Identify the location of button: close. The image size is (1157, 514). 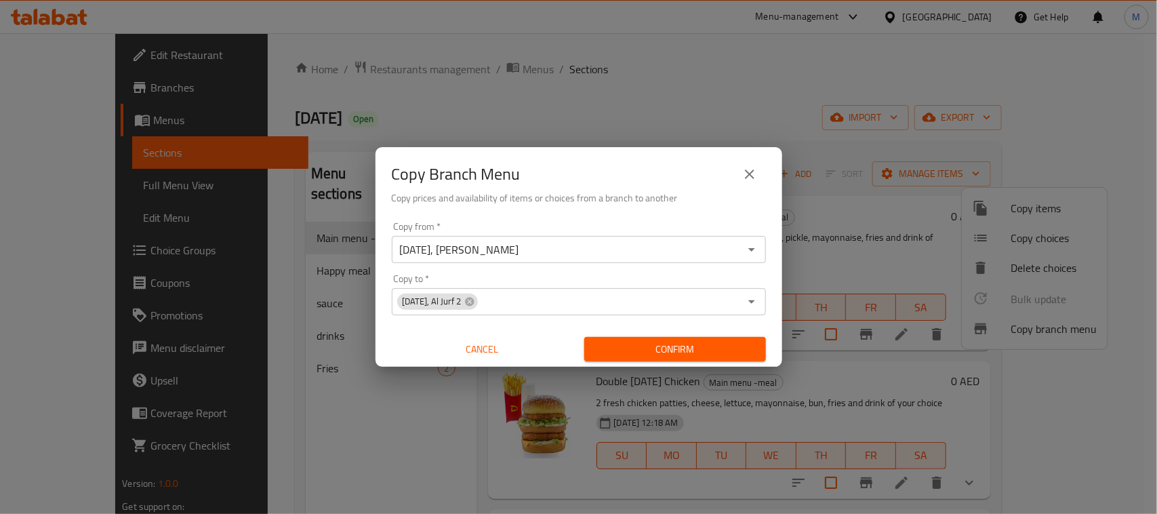
(750, 174).